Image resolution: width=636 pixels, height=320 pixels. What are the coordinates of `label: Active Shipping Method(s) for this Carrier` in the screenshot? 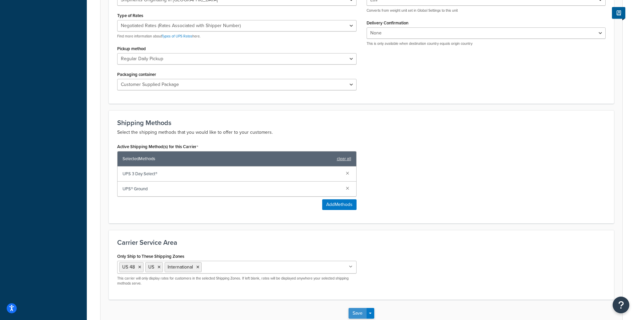 It's located at (158, 147).